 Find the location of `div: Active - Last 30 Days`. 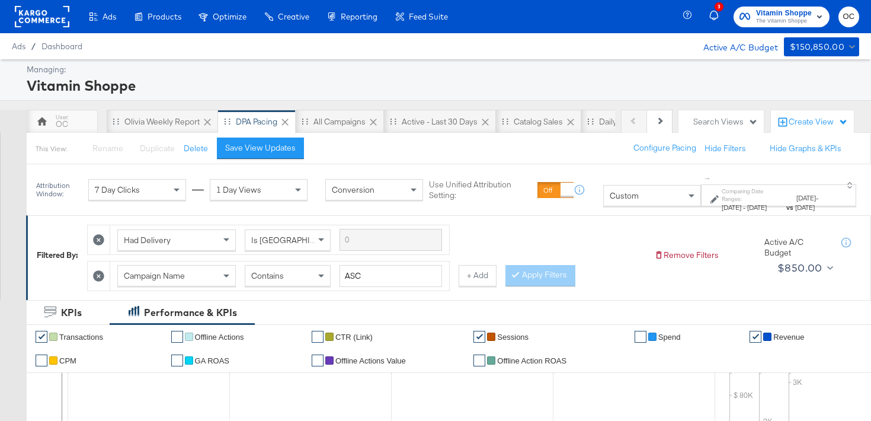

div: Active - Last 30 Days is located at coordinates (440, 122).